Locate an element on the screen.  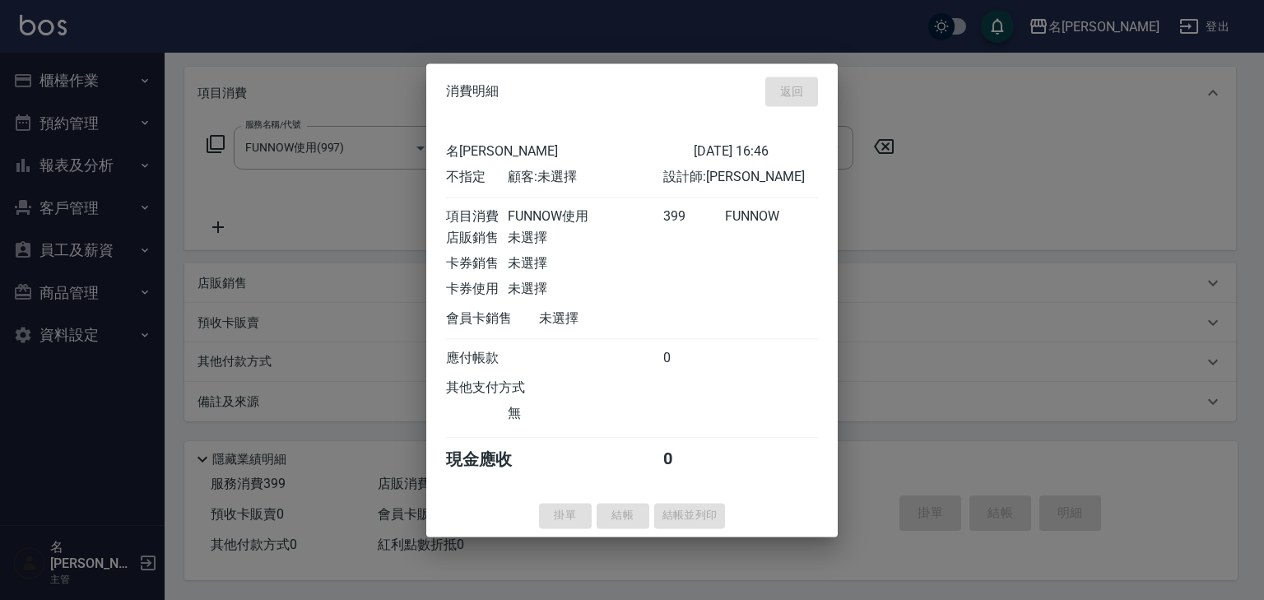
div: FUNNOW is located at coordinates (771, 216).